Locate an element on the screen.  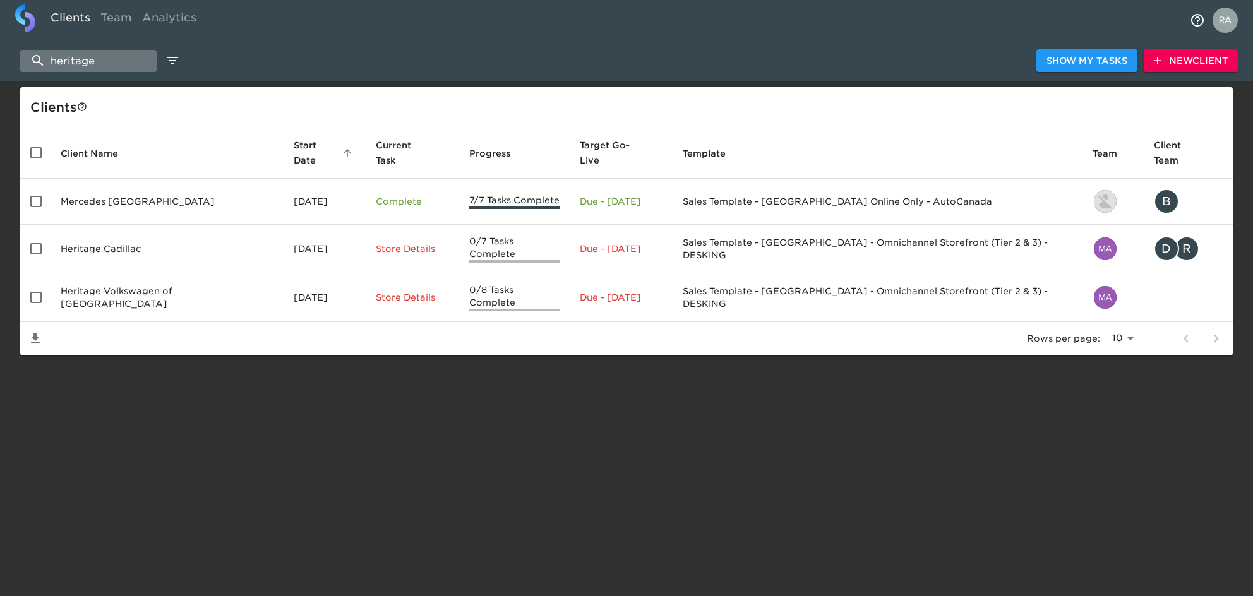
span: This is the next Task in this Hub that should be completed is located at coordinates (404, 153).